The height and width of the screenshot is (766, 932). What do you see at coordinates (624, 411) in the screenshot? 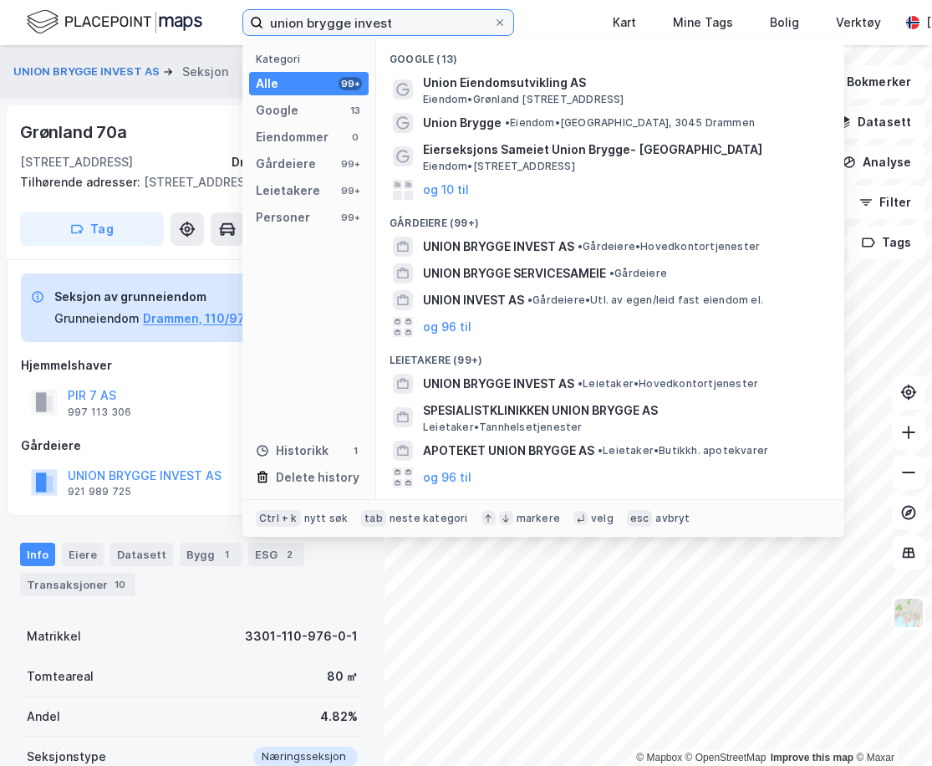
I see `span: SPESIALISTKLINIKKEN UNION BRYGGE AS` at bounding box center [624, 411].